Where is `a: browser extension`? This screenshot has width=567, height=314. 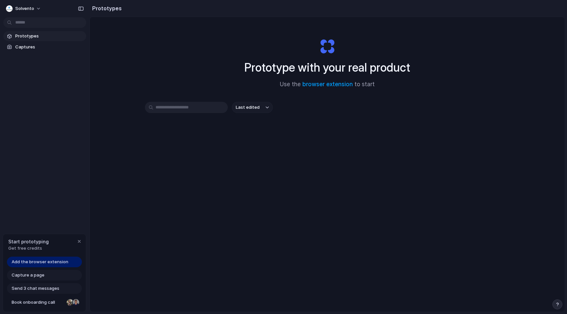 a: browser extension is located at coordinates (328, 84).